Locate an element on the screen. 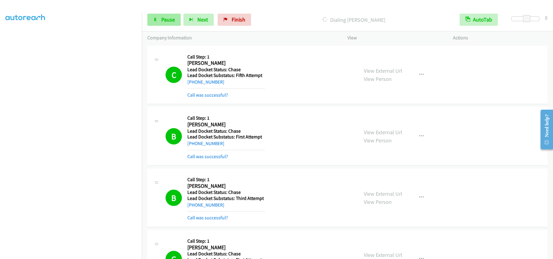 The width and height of the screenshot is (553, 259). span: Pause is located at coordinates (168, 19).